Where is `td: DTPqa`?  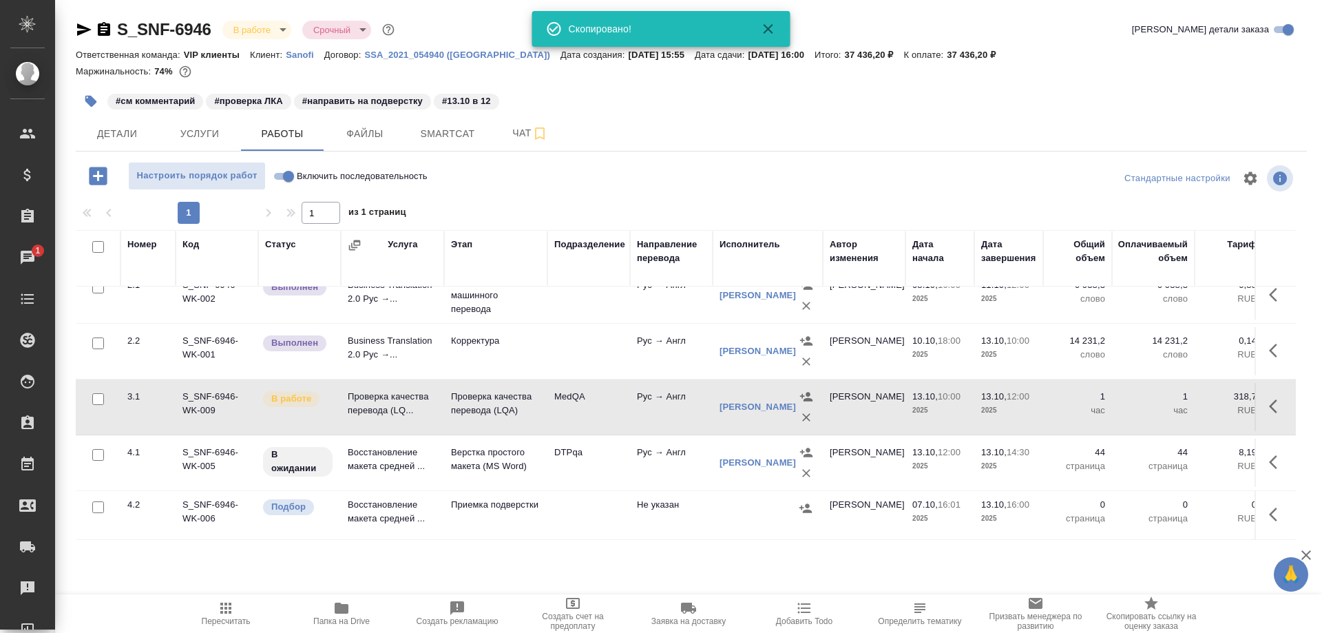 td: DTPqa is located at coordinates (589, 463).